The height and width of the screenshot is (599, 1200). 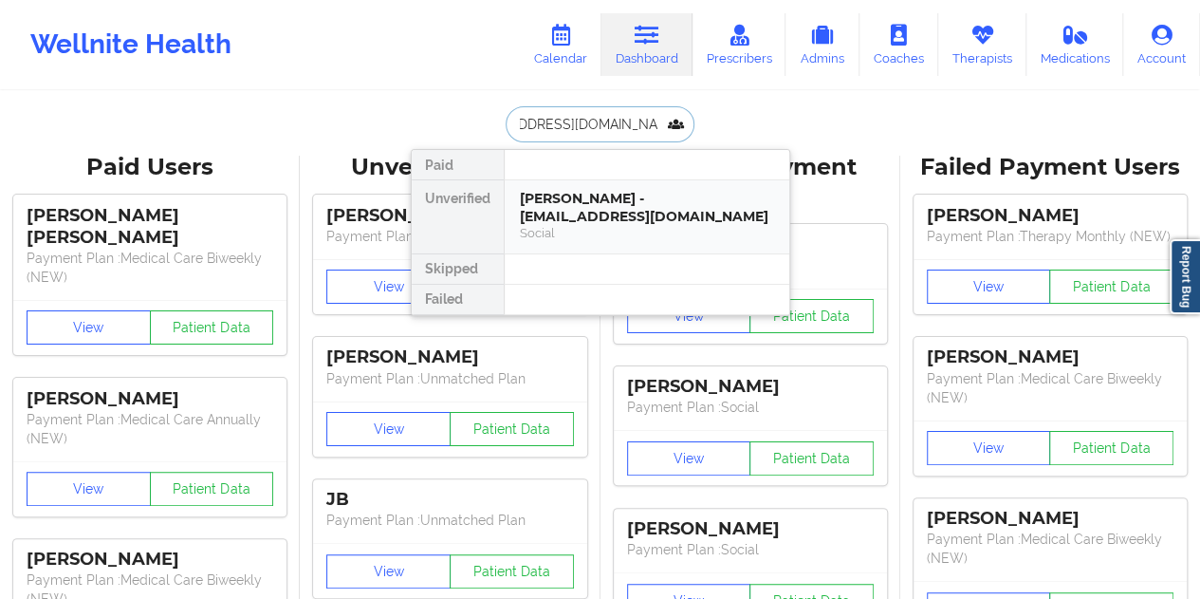 I want to click on a: Dashboard, so click(x=647, y=45).